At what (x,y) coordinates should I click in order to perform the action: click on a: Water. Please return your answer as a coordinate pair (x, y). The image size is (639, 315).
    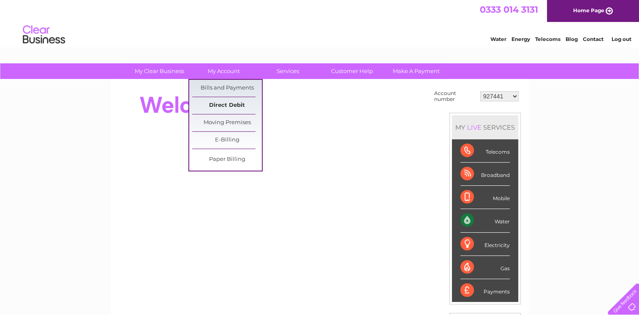
    Looking at the image, I should click on (498, 39).